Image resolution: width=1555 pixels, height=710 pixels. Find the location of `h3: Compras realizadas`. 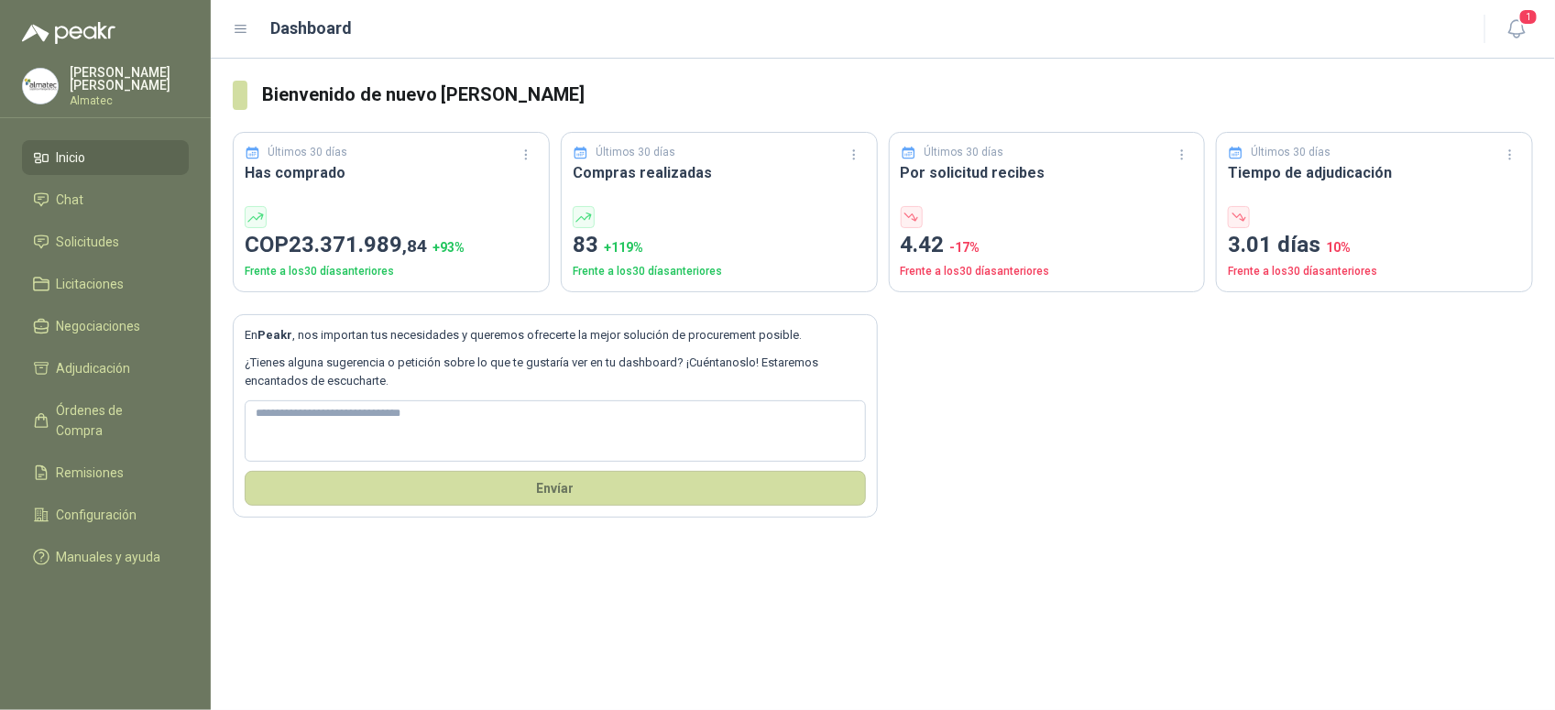

h3: Compras realizadas is located at coordinates (719, 172).